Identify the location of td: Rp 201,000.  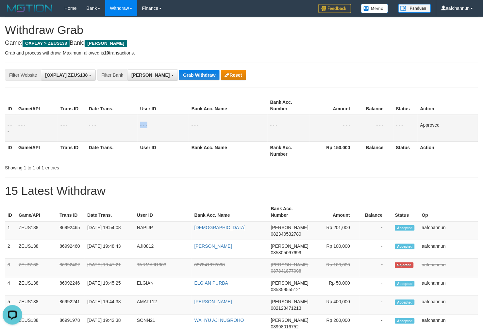
(335, 231).